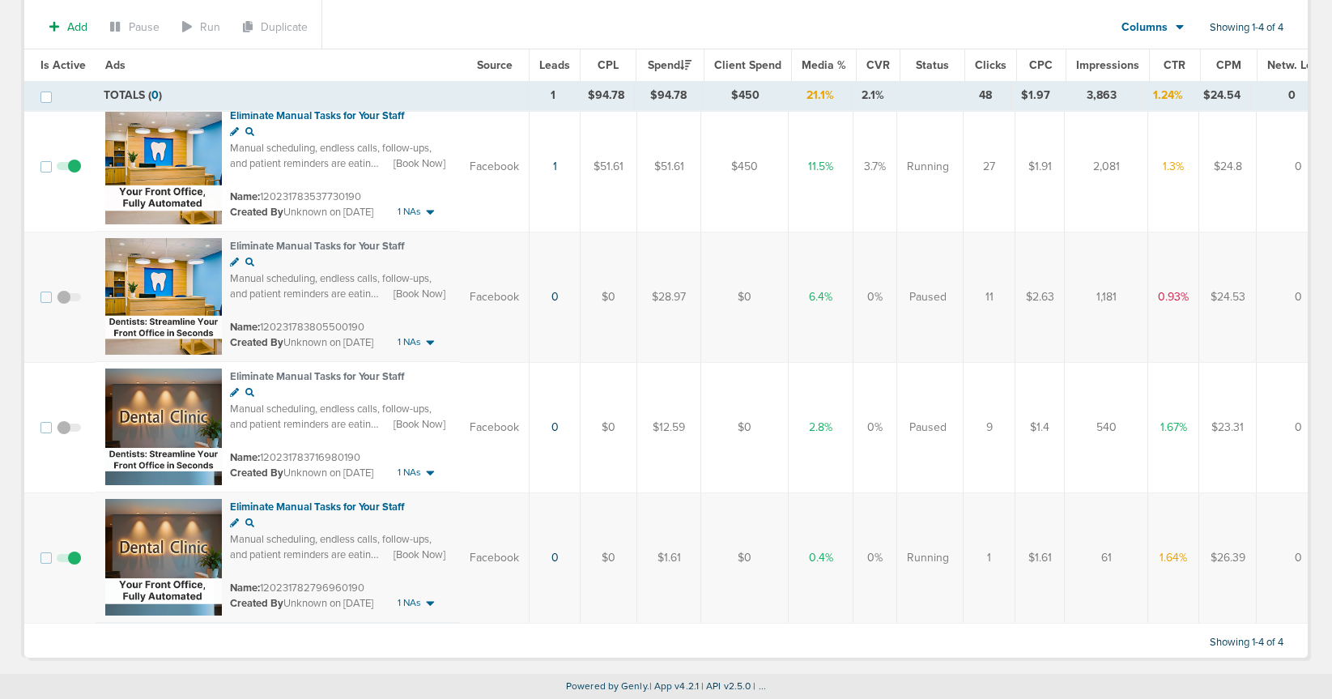  Describe the element at coordinates (1040, 167) in the screenshot. I see `td: $1.91` at that location.